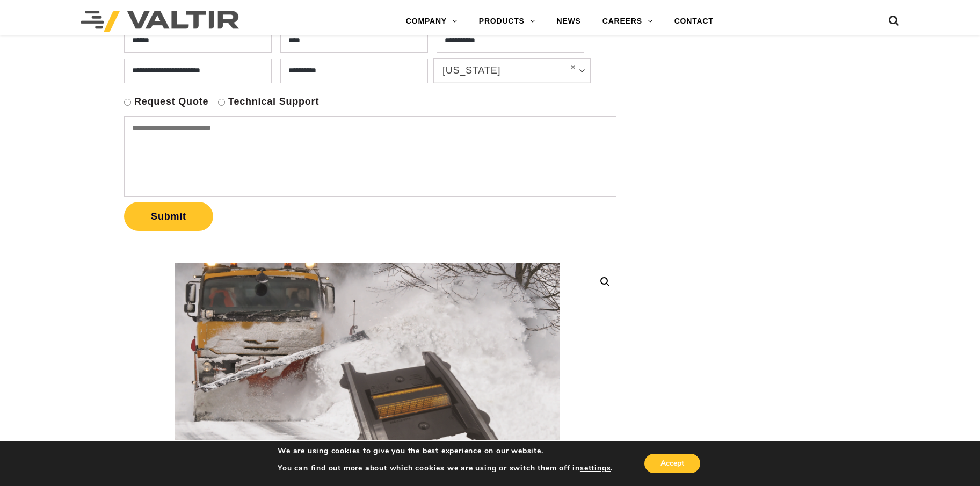 This screenshot has height=486, width=980. What do you see at coordinates (445, 451) in the screenshot?
I see `p: We are using cookies to give you the best experience on our website.` at bounding box center [445, 451].